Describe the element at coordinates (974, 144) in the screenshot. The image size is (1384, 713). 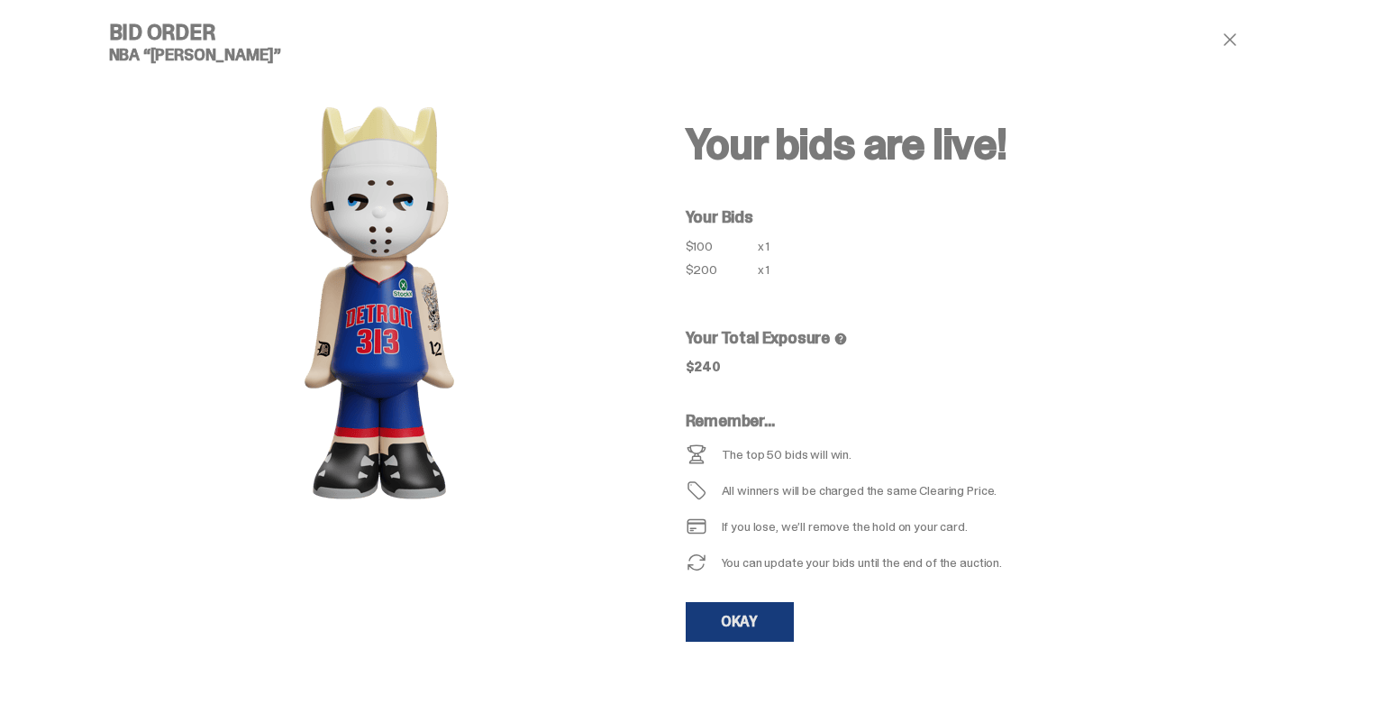
I see `h2: Your bids are live!` at that location.